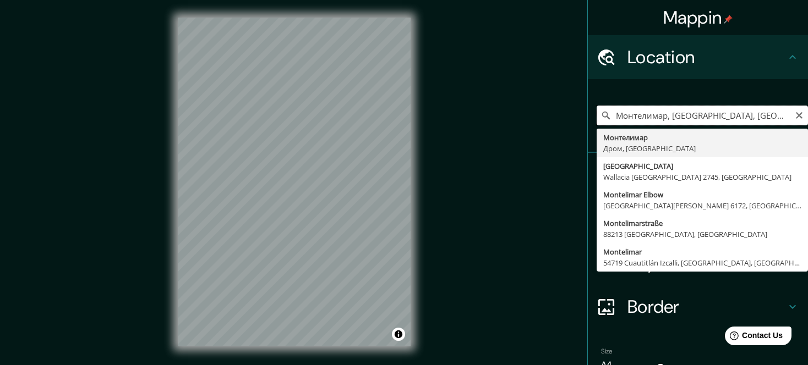 This screenshot has width=808, height=365. What do you see at coordinates (707, 57) in the screenshot?
I see `h4: Location` at bounding box center [707, 57].